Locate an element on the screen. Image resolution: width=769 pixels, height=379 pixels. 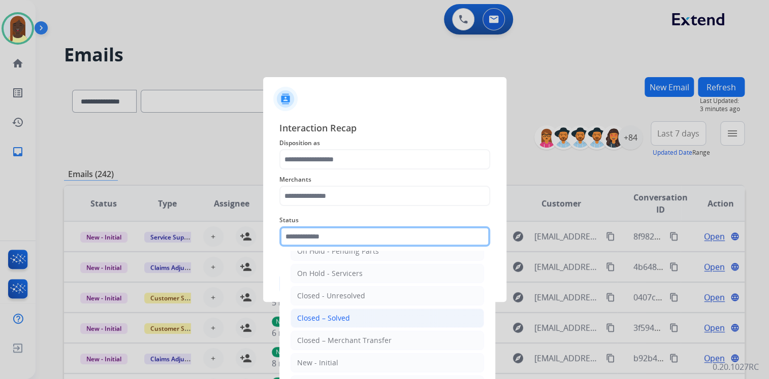
span: Disposition as is located at coordinates (384, 143).